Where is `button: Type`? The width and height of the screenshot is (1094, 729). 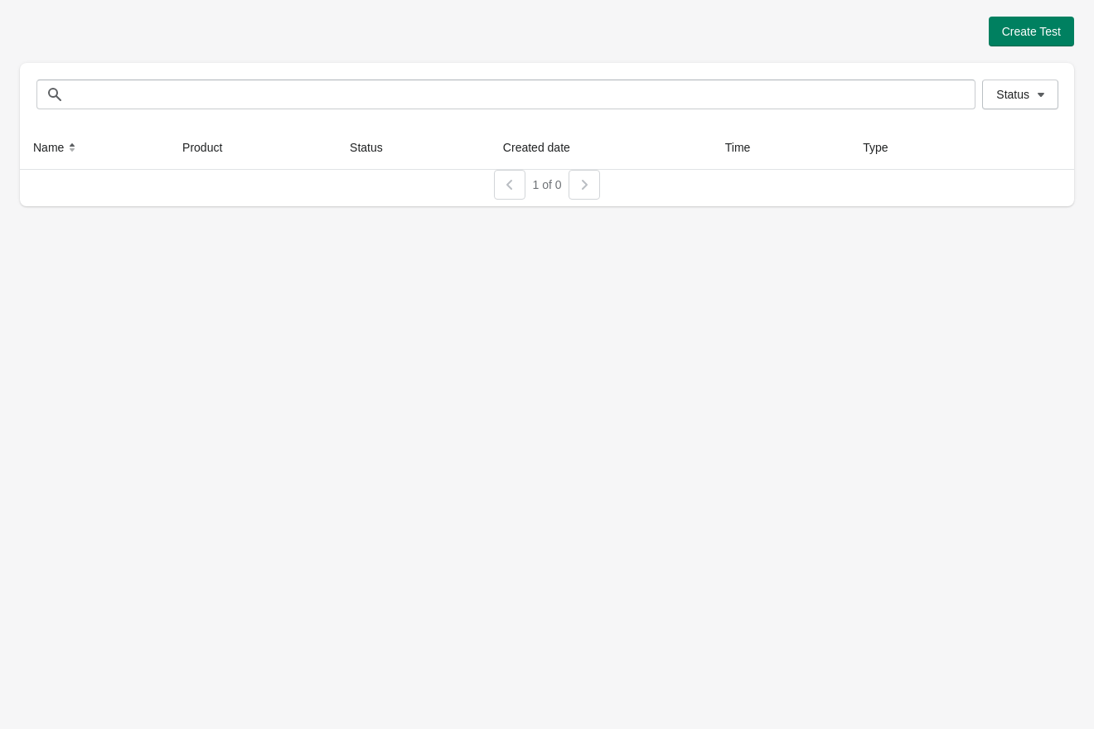
button: Type is located at coordinates (883, 147).